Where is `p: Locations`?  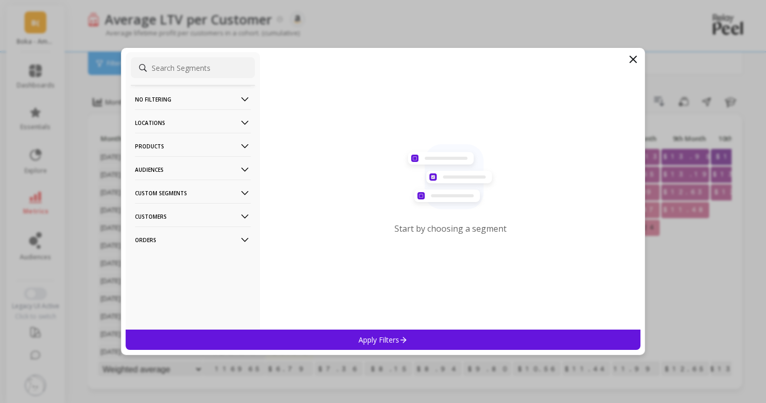
p: Locations is located at coordinates (193, 122).